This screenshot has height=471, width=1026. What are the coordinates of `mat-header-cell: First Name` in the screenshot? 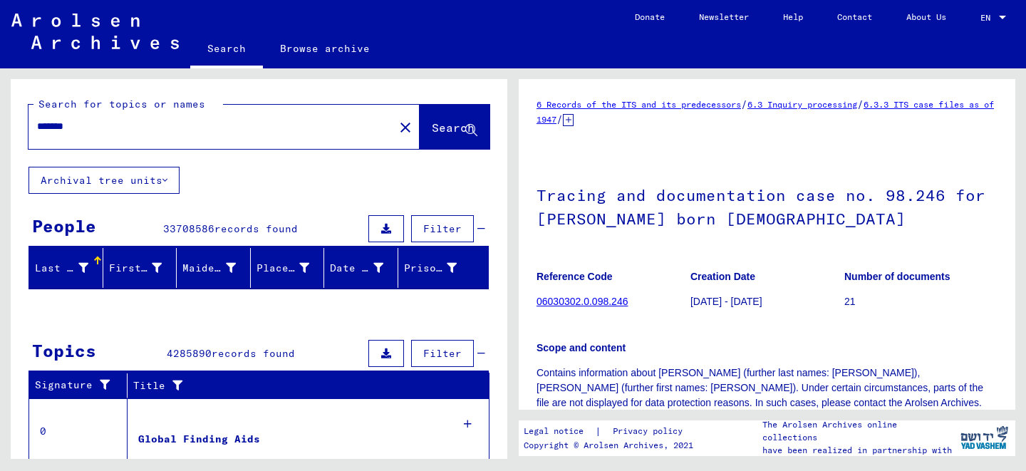 It's located at (140, 268).